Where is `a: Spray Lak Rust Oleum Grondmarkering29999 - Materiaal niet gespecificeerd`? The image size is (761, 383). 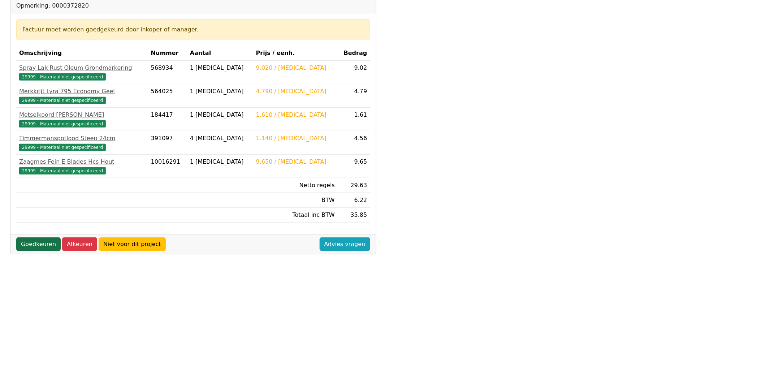 a: Spray Lak Rust Oleum Grondmarkering29999 - Materiaal niet gespecificeerd is located at coordinates (82, 72).